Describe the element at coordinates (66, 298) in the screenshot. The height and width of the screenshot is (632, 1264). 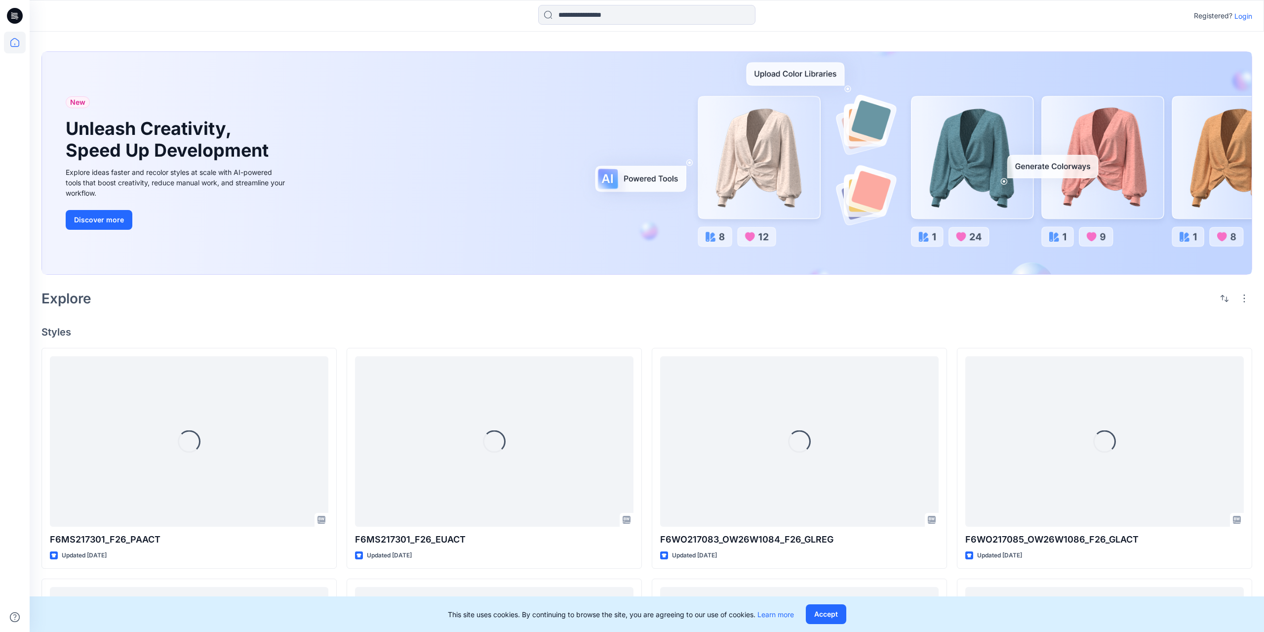
I see `h2: Explore` at that location.